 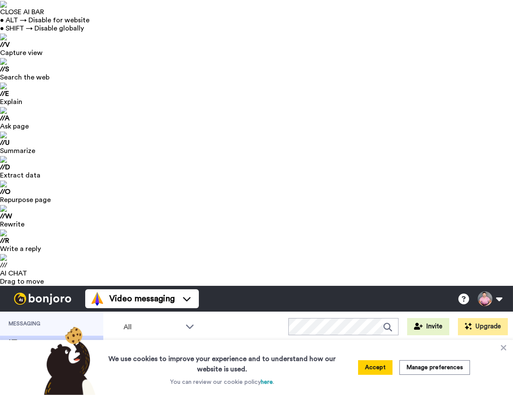 I want to click on a: Invite, so click(x=428, y=327).